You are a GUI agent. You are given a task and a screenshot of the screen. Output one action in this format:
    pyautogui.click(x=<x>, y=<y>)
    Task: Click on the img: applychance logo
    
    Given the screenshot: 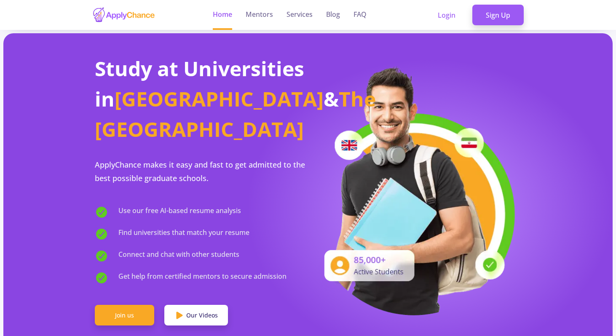 What is the action you would take?
    pyautogui.click(x=124, y=15)
    